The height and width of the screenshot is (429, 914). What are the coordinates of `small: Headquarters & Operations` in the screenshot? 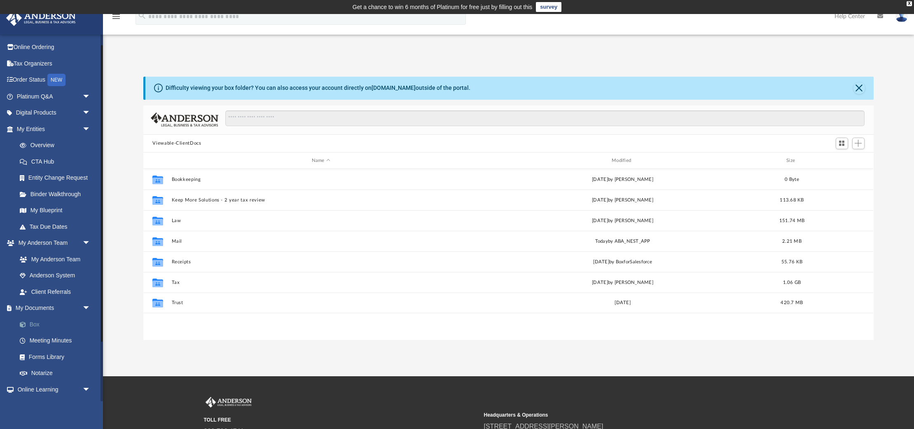 It's located at (621, 415).